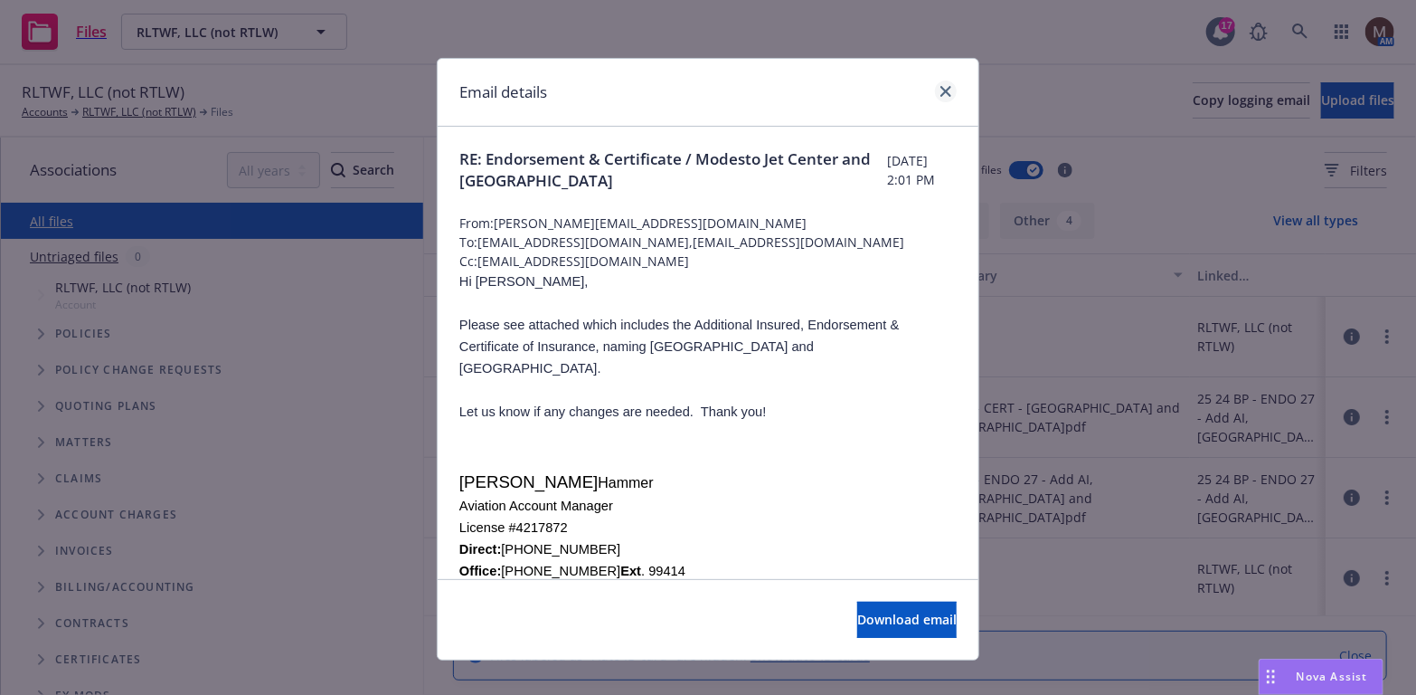  Describe the element at coordinates (536, 506) in the screenshot. I see `span: Aviation Account Manager` at that location.